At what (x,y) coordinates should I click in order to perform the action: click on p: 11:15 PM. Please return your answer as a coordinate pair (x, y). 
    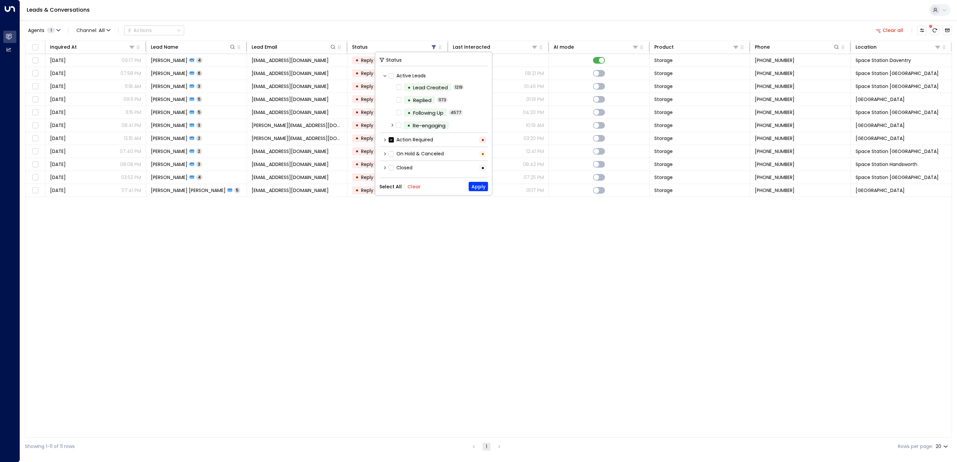
    Looking at the image, I should click on (133, 112).